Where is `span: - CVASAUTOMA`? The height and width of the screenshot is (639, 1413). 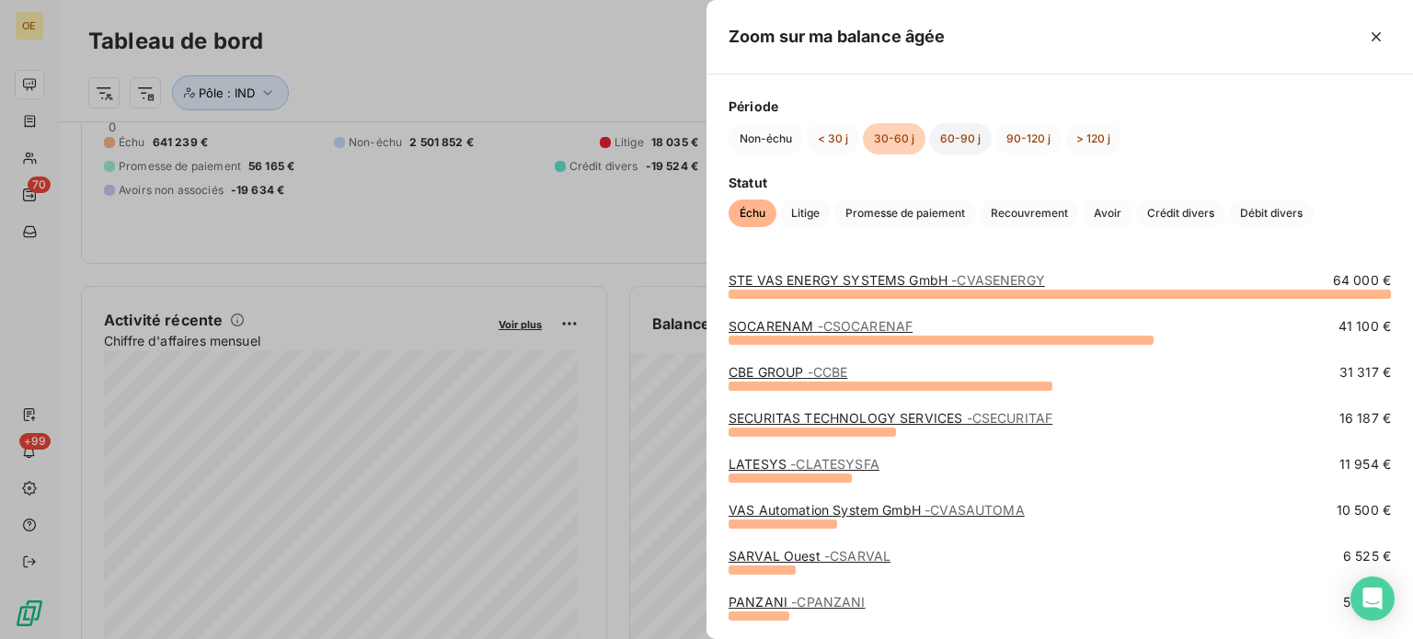
span: - CVASAUTOMA is located at coordinates (974, 510).